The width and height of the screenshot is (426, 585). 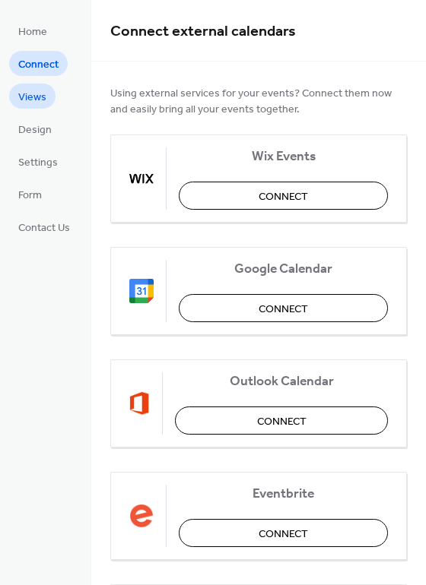 I want to click on a: Views, so click(x=32, y=96).